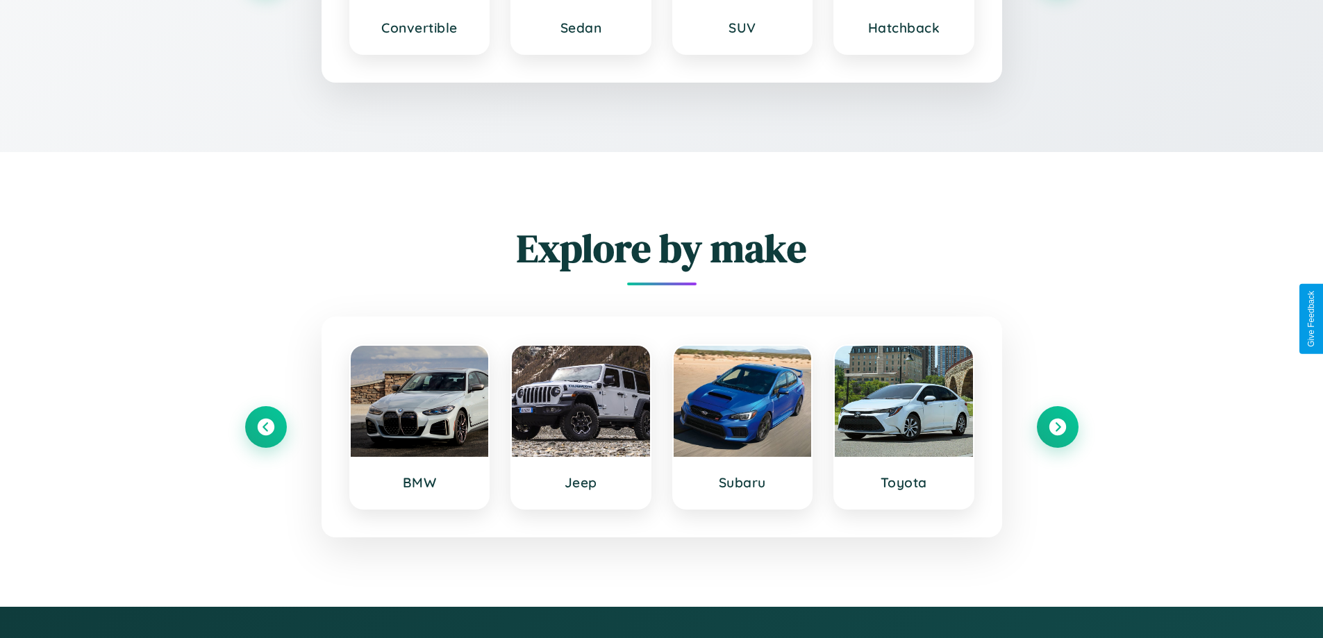  I want to click on h3: Convertible, so click(419, 28).